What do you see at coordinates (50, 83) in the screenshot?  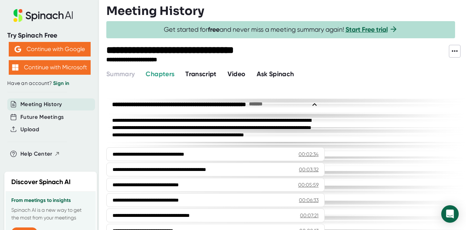 I see `div: Have an account?` at bounding box center [50, 83].